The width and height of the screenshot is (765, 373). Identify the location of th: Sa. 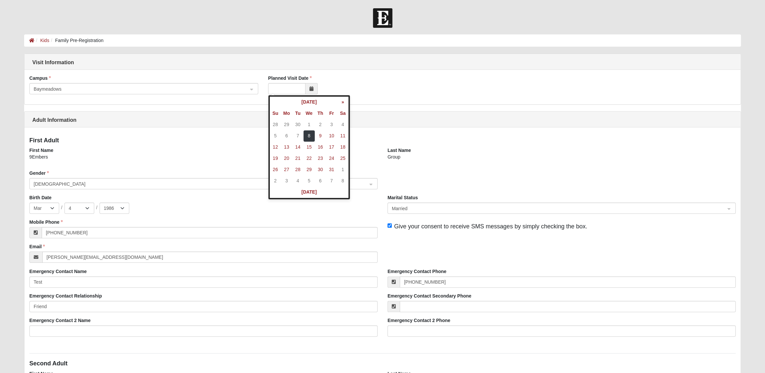
(343, 113).